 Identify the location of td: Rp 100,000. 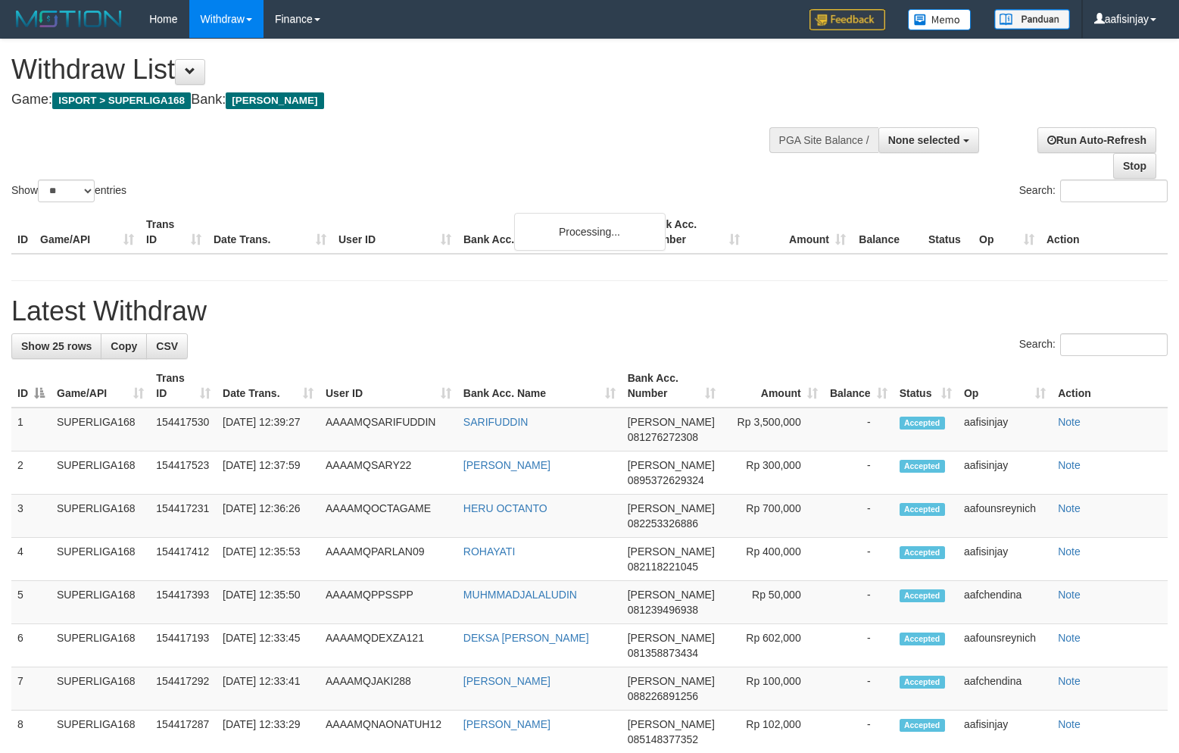
(773, 688).